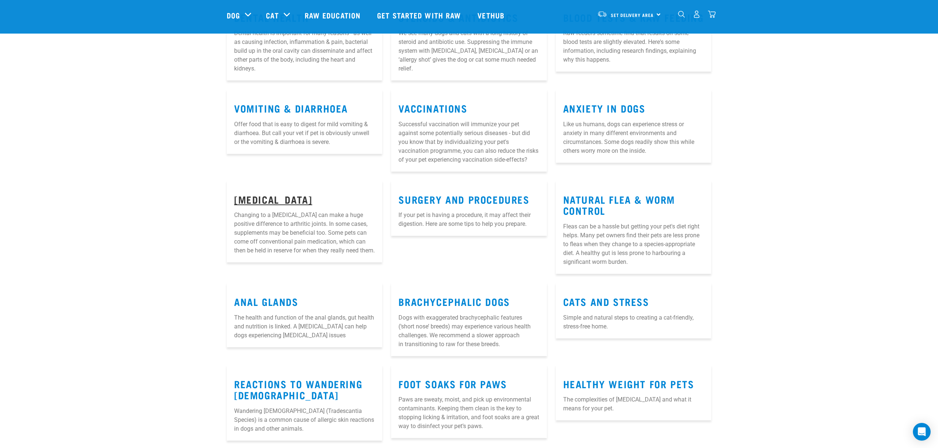 This screenshot has height=448, width=938. I want to click on img: user.png, so click(696, 14).